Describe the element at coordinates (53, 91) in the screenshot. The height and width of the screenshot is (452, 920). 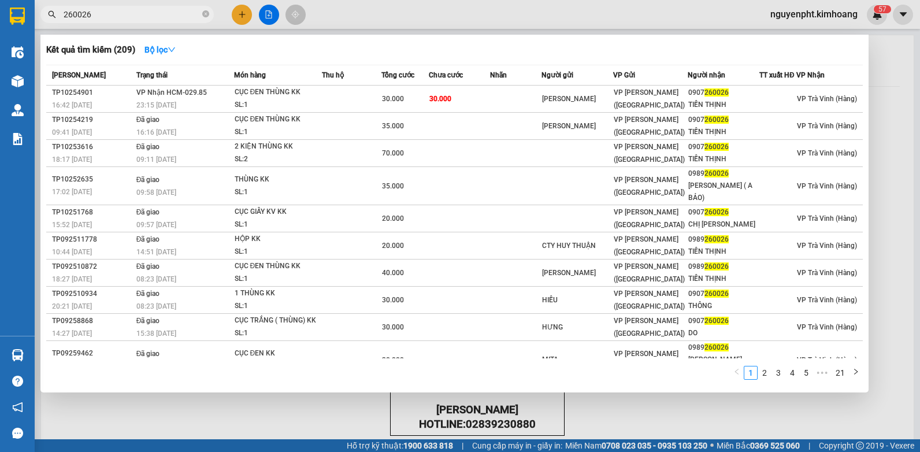
I see `span: KO BAO BỂ` at that location.